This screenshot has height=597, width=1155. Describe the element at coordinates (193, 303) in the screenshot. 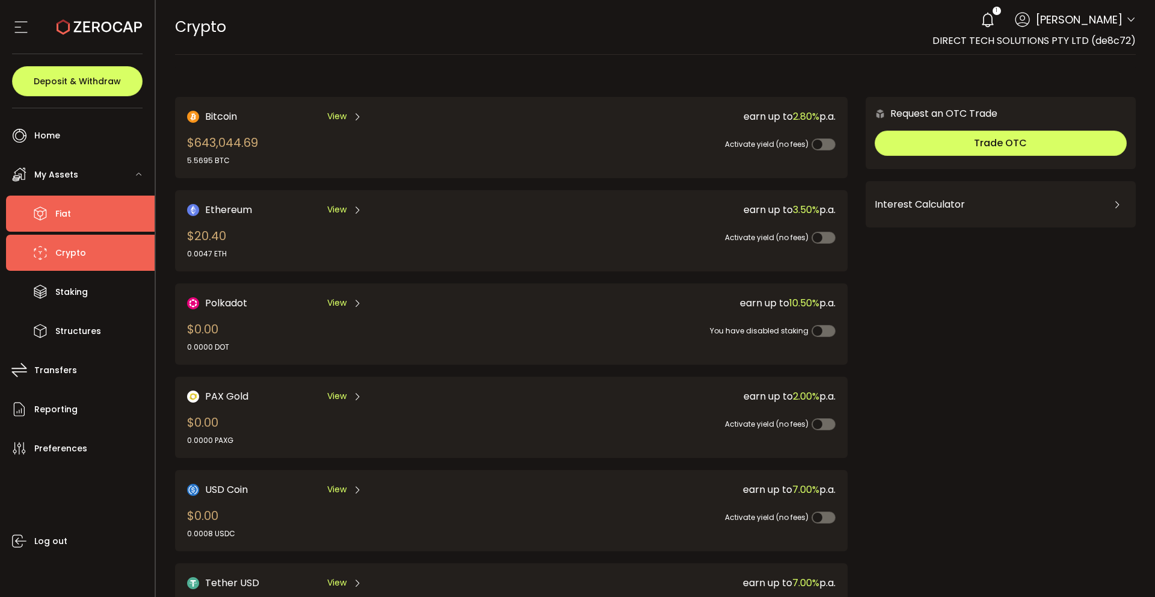

I see `img: DOT` at that location.